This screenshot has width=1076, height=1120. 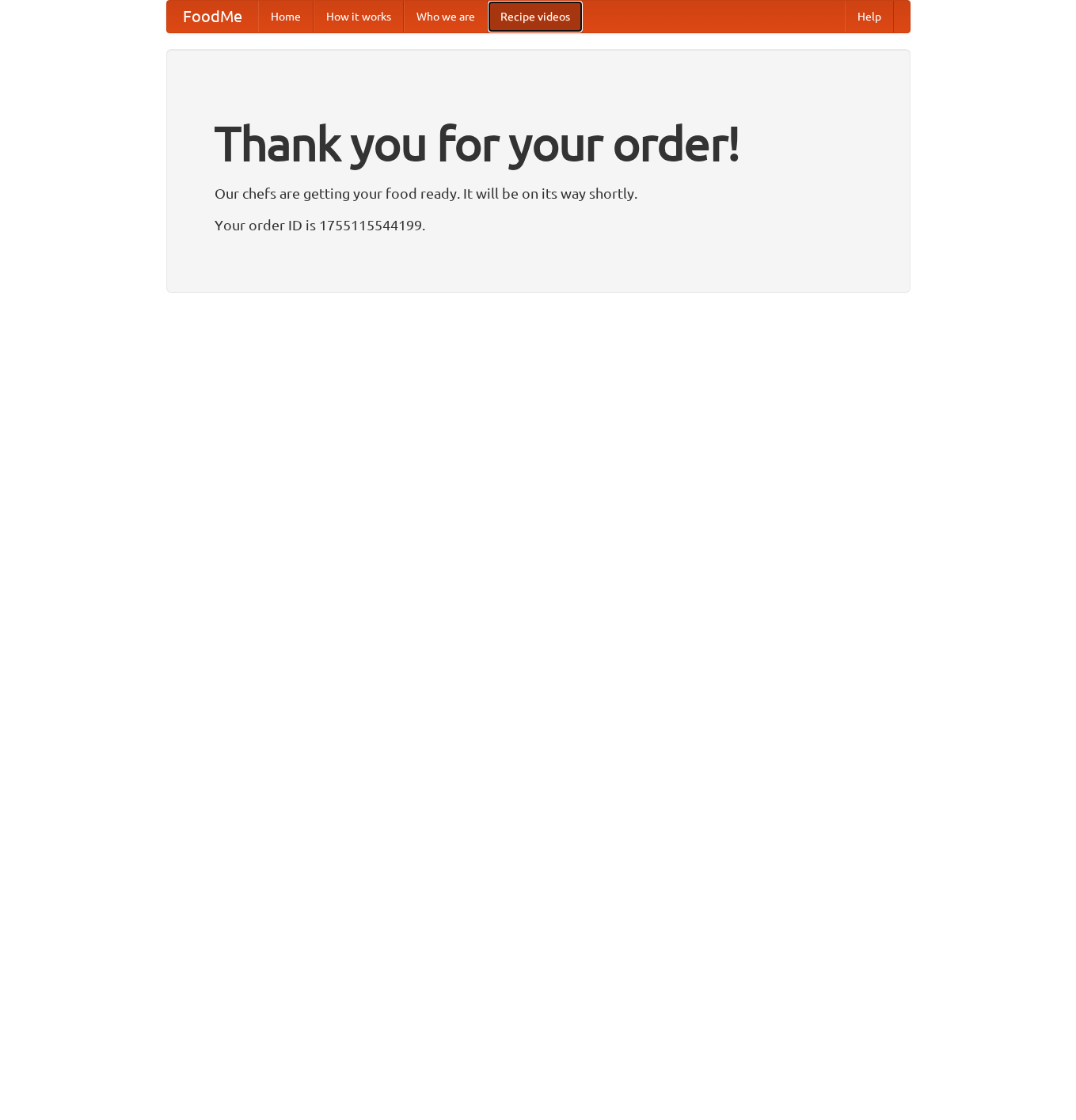 What do you see at coordinates (538, 193) in the screenshot?
I see `p: Our chefs are getting your food ready. It will be on its way shortly.` at bounding box center [538, 193].